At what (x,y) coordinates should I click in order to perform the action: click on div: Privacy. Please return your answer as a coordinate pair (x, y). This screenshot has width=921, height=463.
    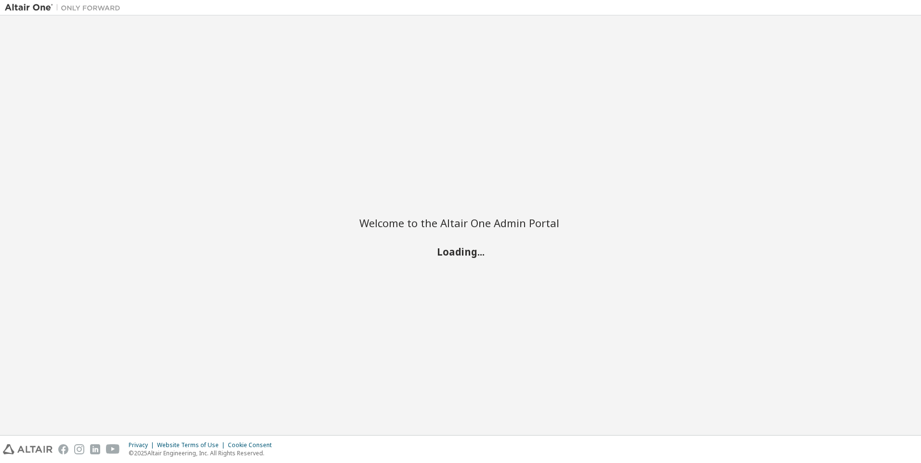
    Looking at the image, I should click on (143, 446).